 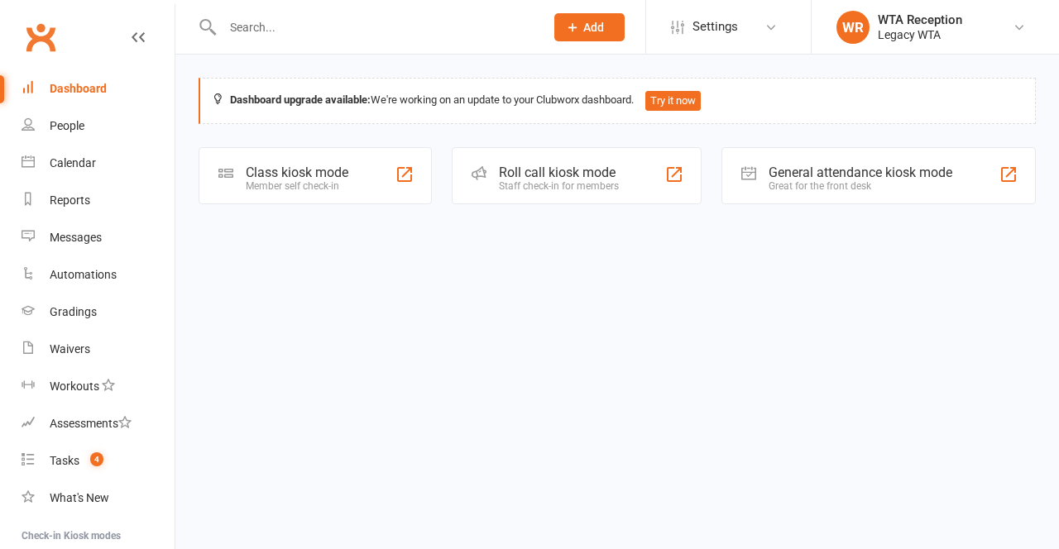 I want to click on a: Waivers, so click(x=98, y=349).